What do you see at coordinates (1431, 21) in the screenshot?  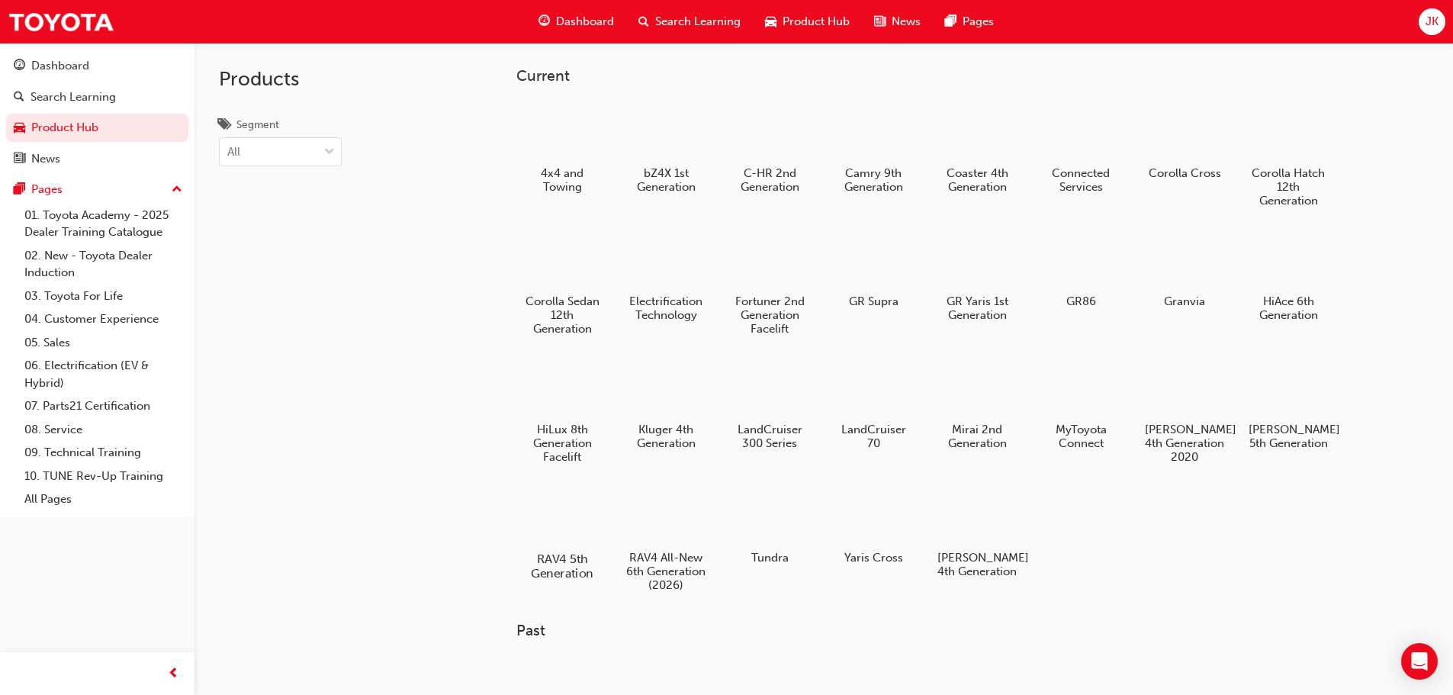 I see `button: JK` at bounding box center [1431, 21].